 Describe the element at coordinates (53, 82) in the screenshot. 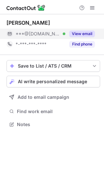

I see `button: AI write personalized message` at that location.